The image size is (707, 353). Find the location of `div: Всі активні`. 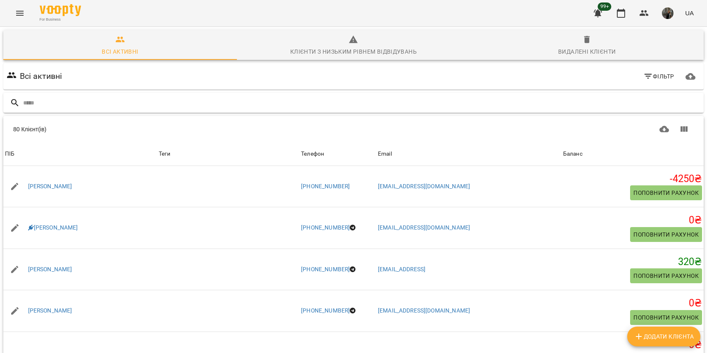

div: Всі активні is located at coordinates (120, 52).